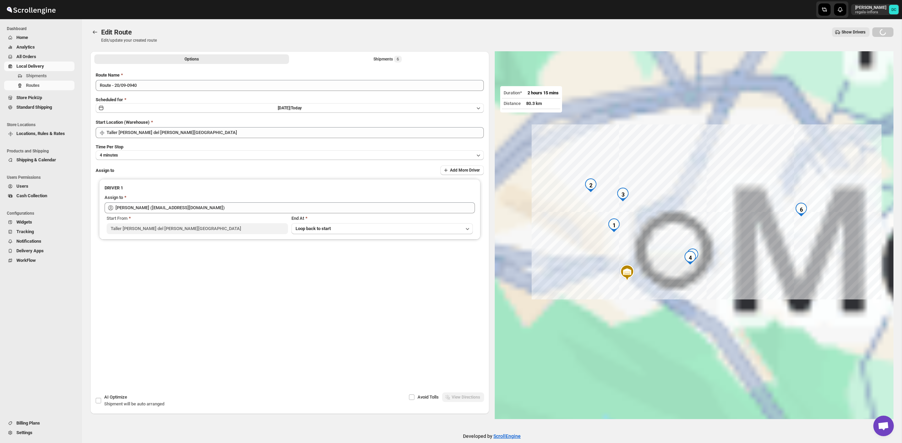  I want to click on div: Open chat, so click(883, 426).